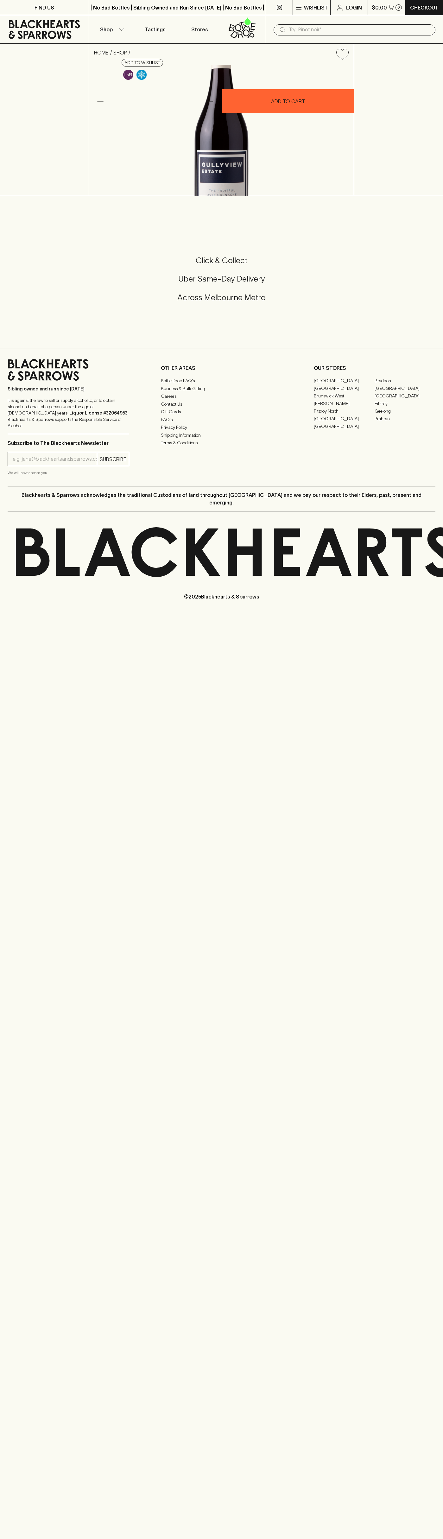  What do you see at coordinates (344, 396) in the screenshot?
I see `a: Brunswick West` at bounding box center [344, 396].